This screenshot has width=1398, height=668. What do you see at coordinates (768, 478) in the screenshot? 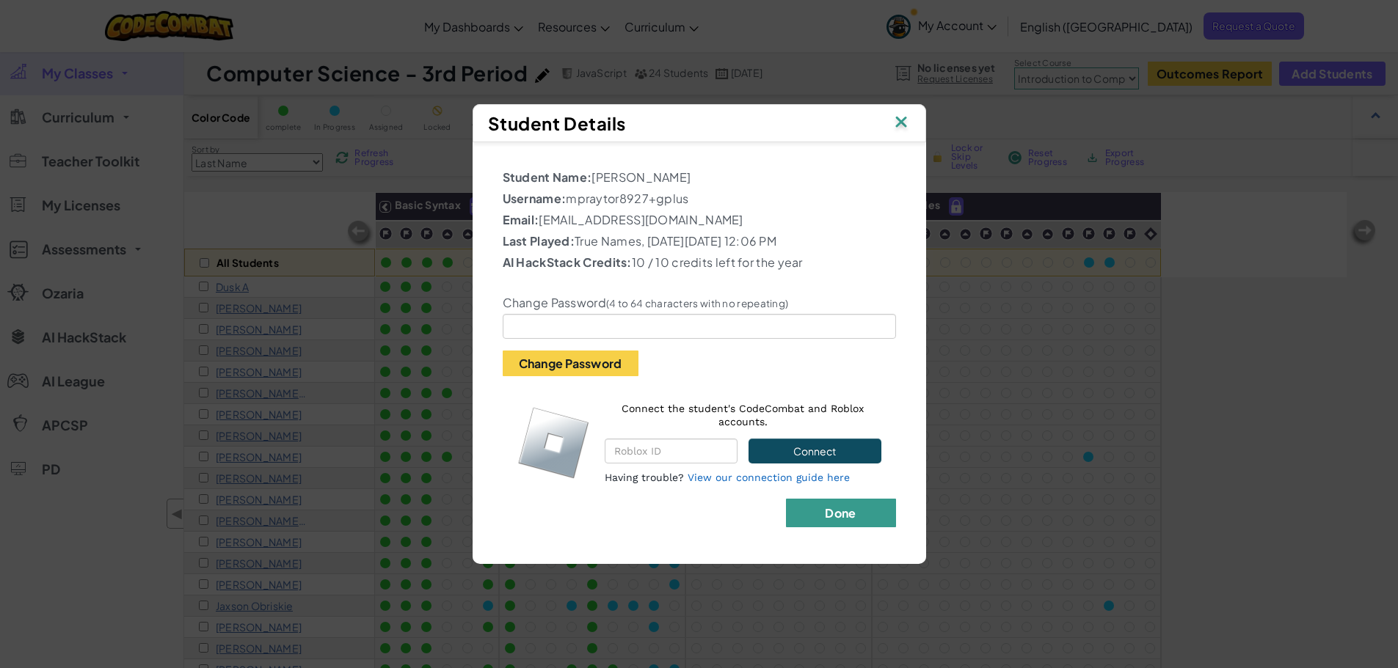
I see `a: View our connection guide here` at bounding box center [768, 478].